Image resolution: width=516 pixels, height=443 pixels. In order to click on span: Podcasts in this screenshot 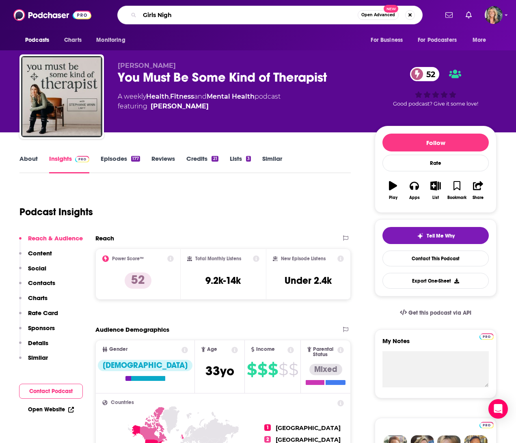, I will do `click(37, 40)`.